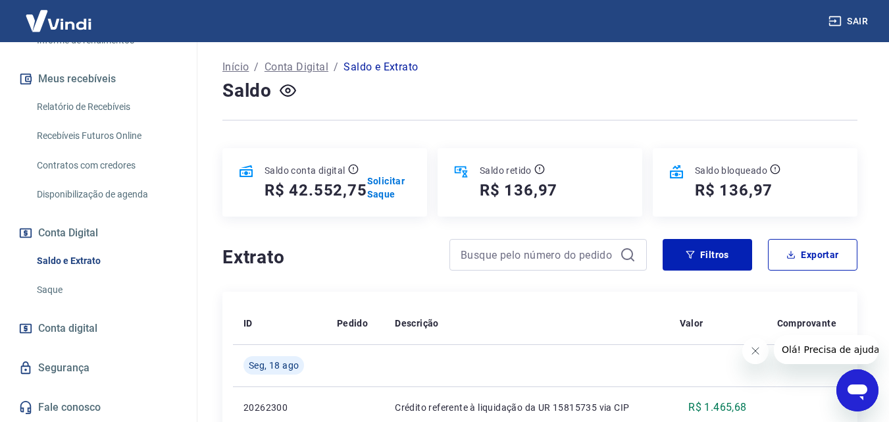  What do you see at coordinates (526, 407) in the screenshot?
I see `p: Crédito referente à liquidação da UR 15815735 via CIP` at bounding box center [526, 407].